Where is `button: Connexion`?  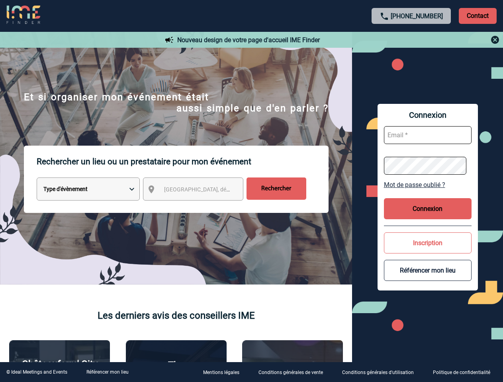
button: Connexion is located at coordinates (428, 209).